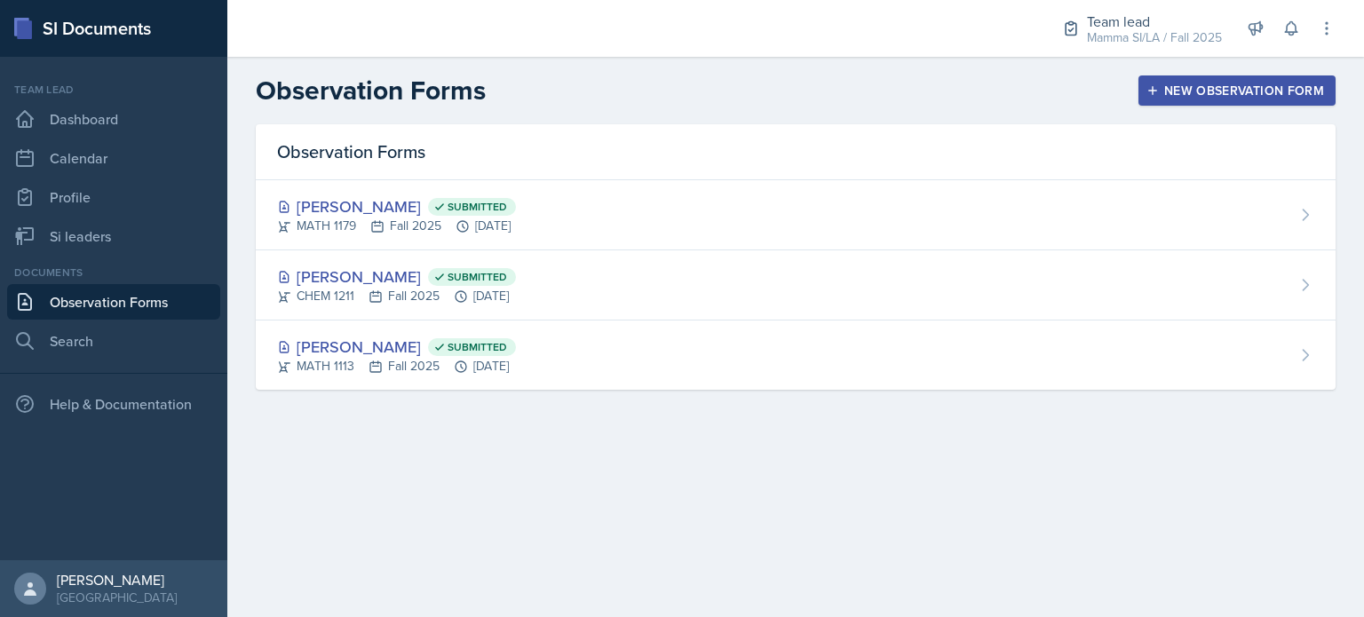 Image resolution: width=1364 pixels, height=617 pixels. I want to click on a: Profile, so click(114, 197).